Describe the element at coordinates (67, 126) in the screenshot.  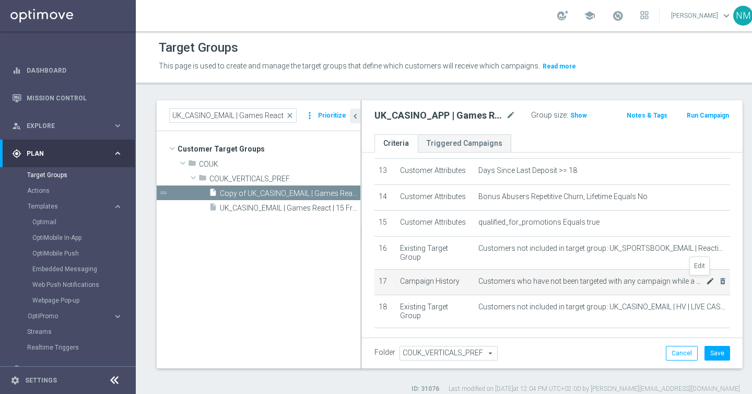
I see `div: person_search Explore keyboard_arrow_right` at that location.